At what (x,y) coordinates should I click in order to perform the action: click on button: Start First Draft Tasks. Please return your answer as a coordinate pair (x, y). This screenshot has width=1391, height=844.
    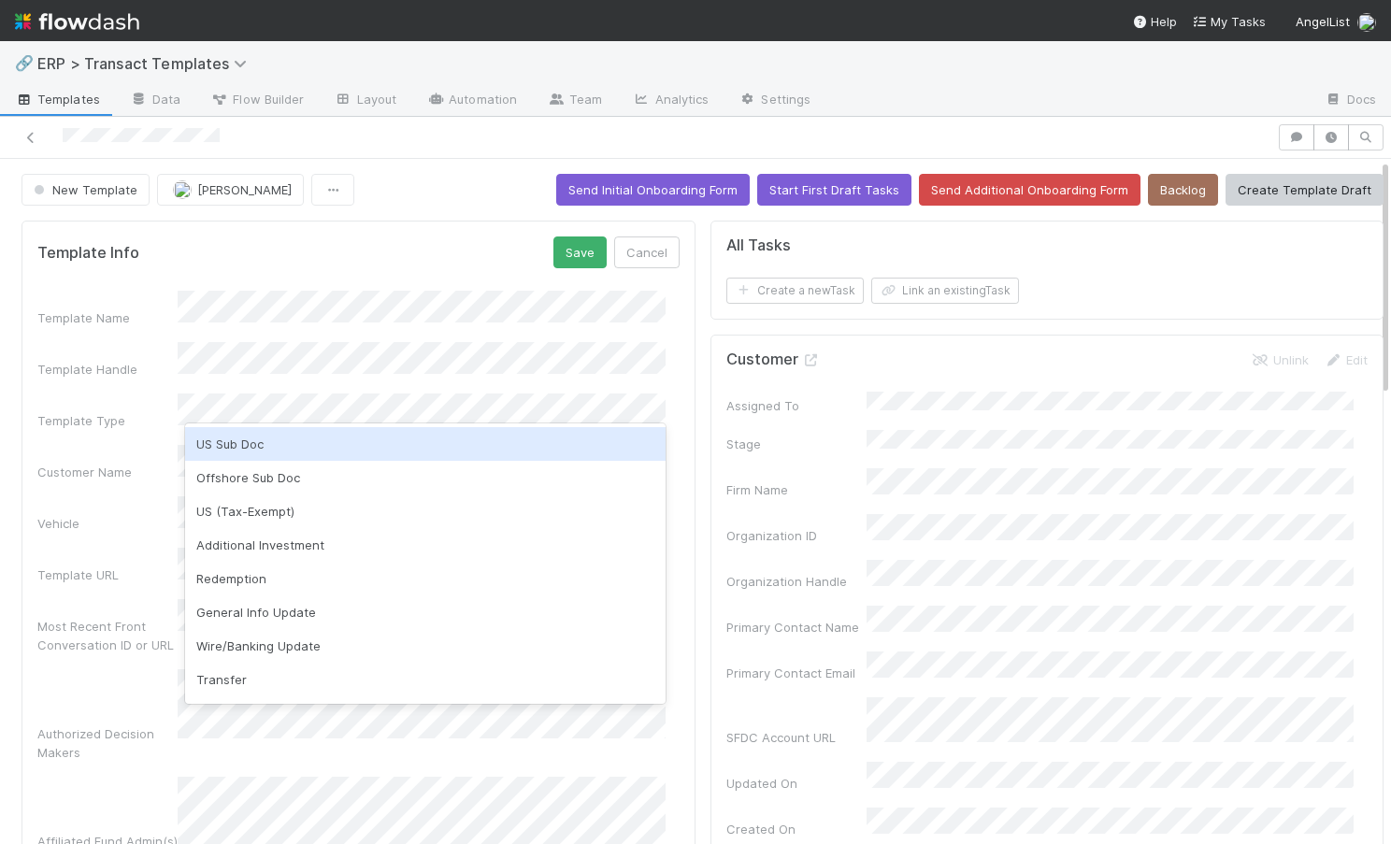
    Looking at the image, I should click on (834, 190).